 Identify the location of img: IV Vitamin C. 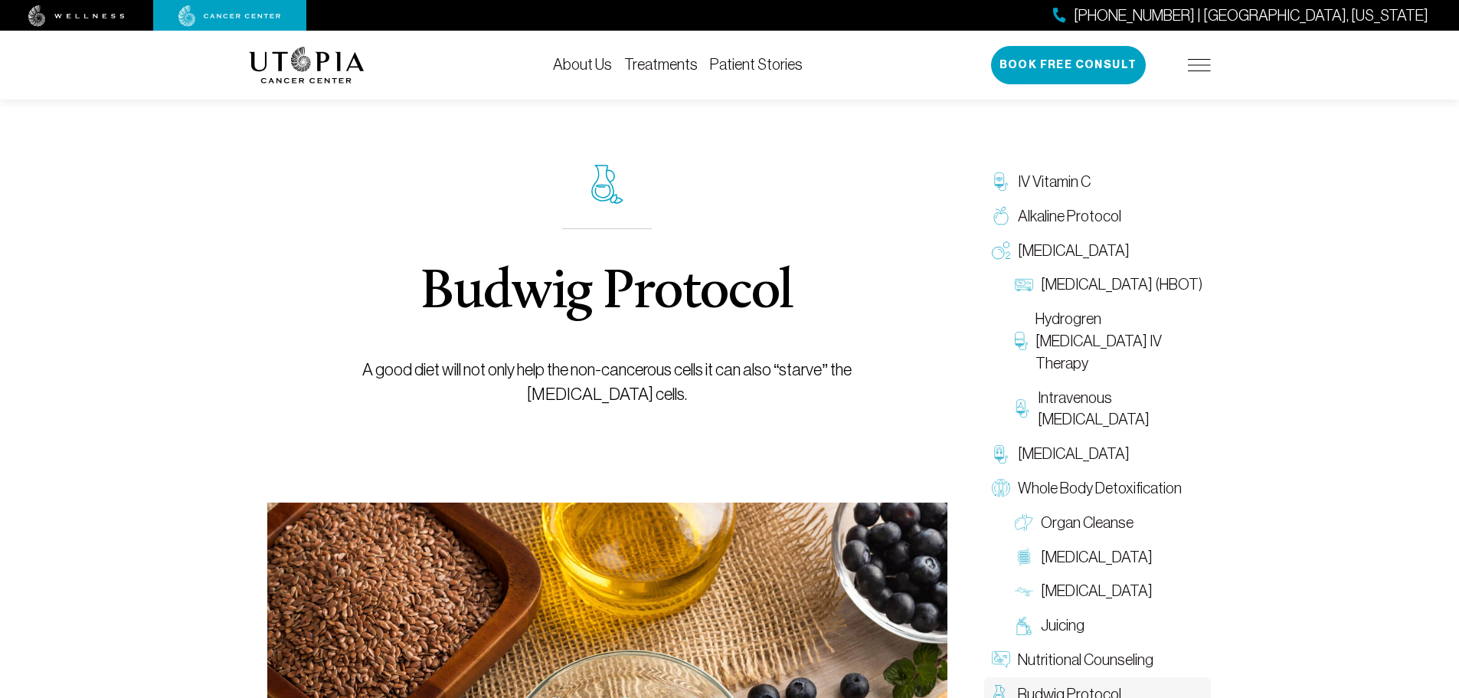
(1001, 182).